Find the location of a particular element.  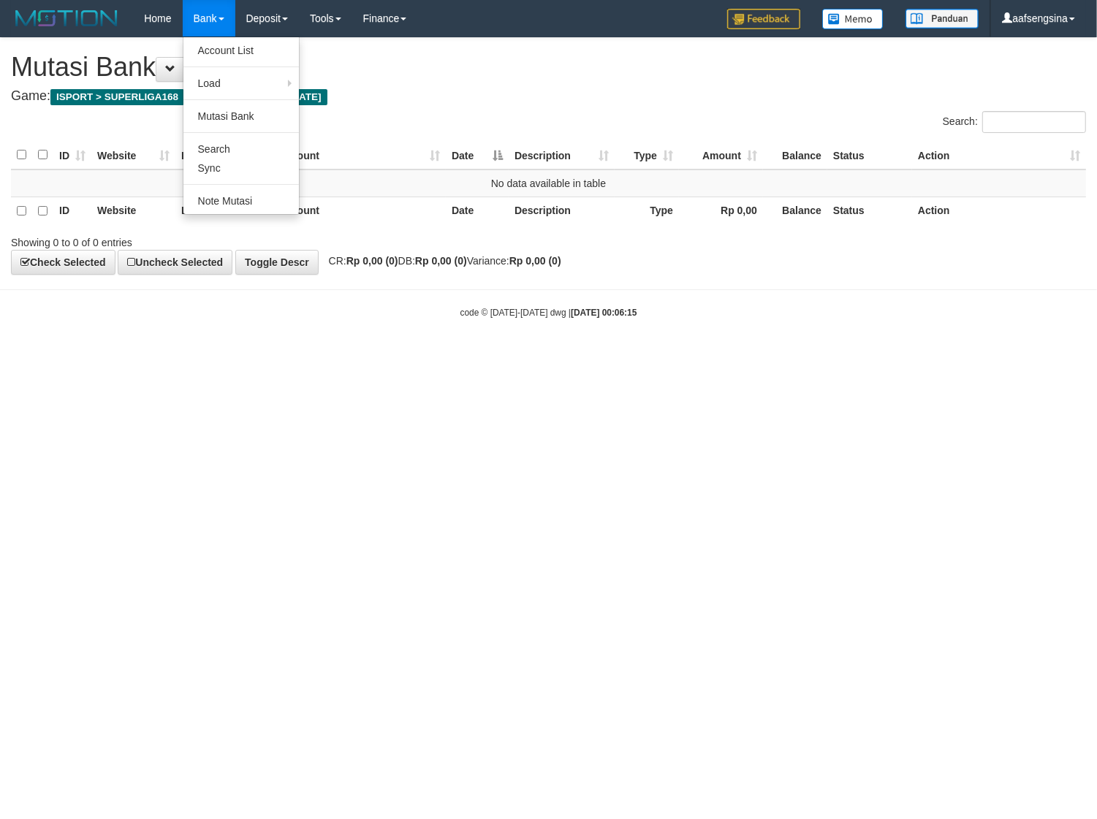

img: MOTION_logo.png is located at coordinates (66, 18).